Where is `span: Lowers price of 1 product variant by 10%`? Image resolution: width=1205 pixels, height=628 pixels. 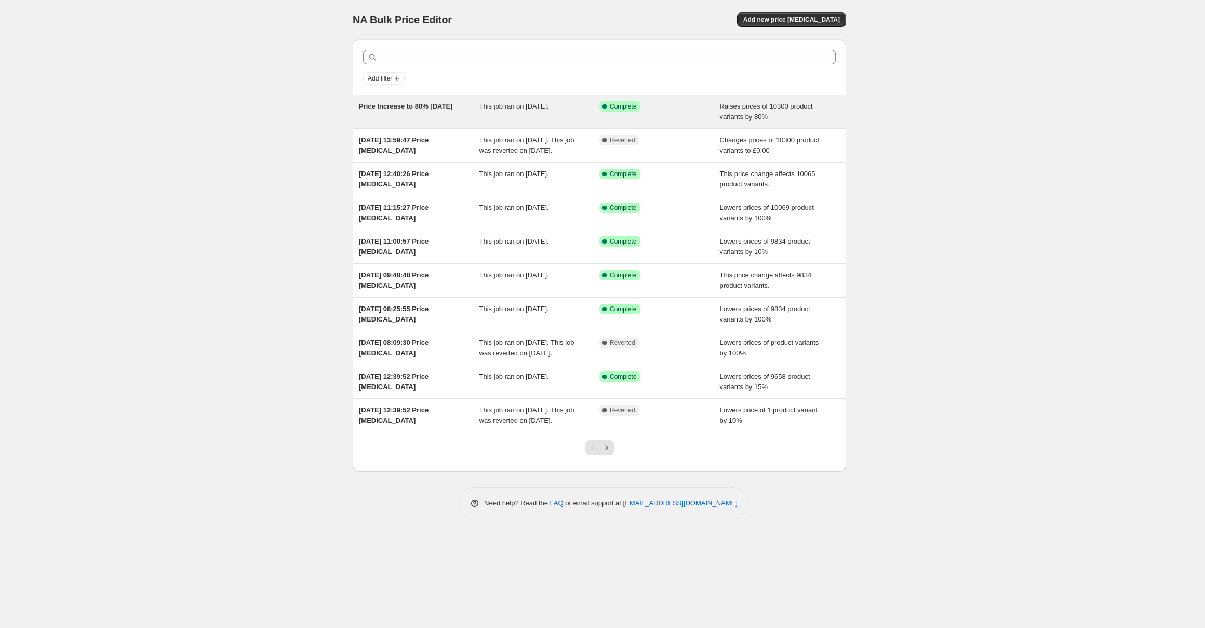
span: Lowers price of 1 product variant by 10% is located at coordinates (769, 415).